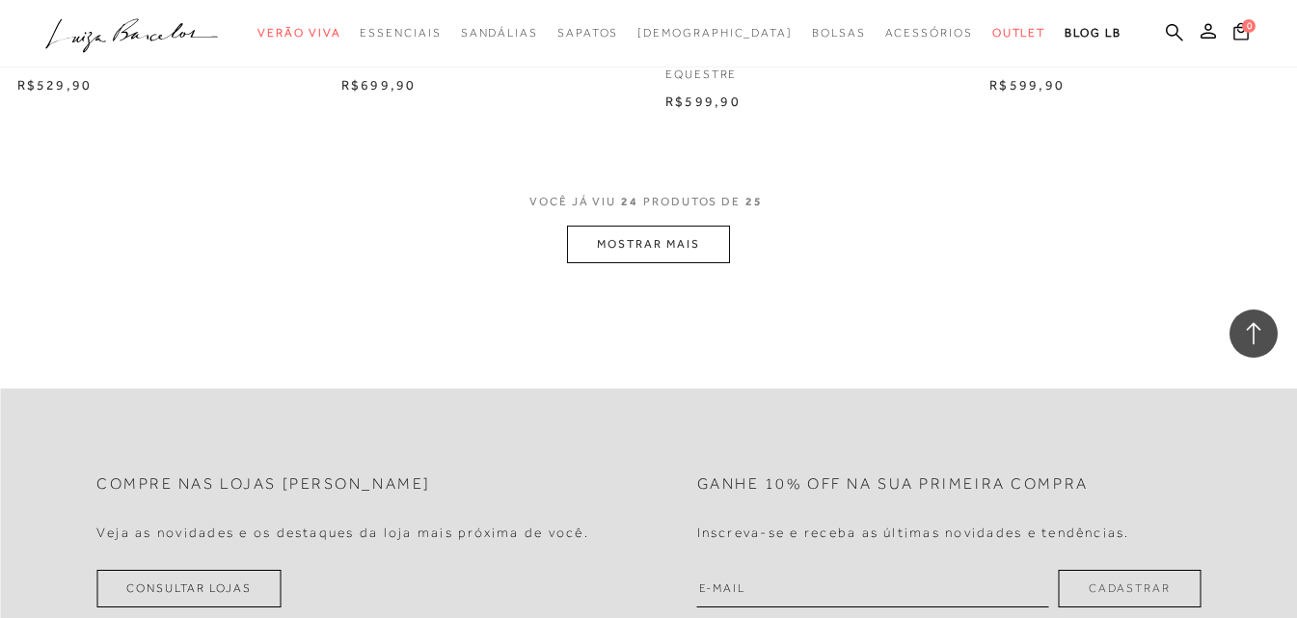 This screenshot has height=618, width=1297. I want to click on h2: Ganhe 10% off na sua primeira compra, so click(893, 484).